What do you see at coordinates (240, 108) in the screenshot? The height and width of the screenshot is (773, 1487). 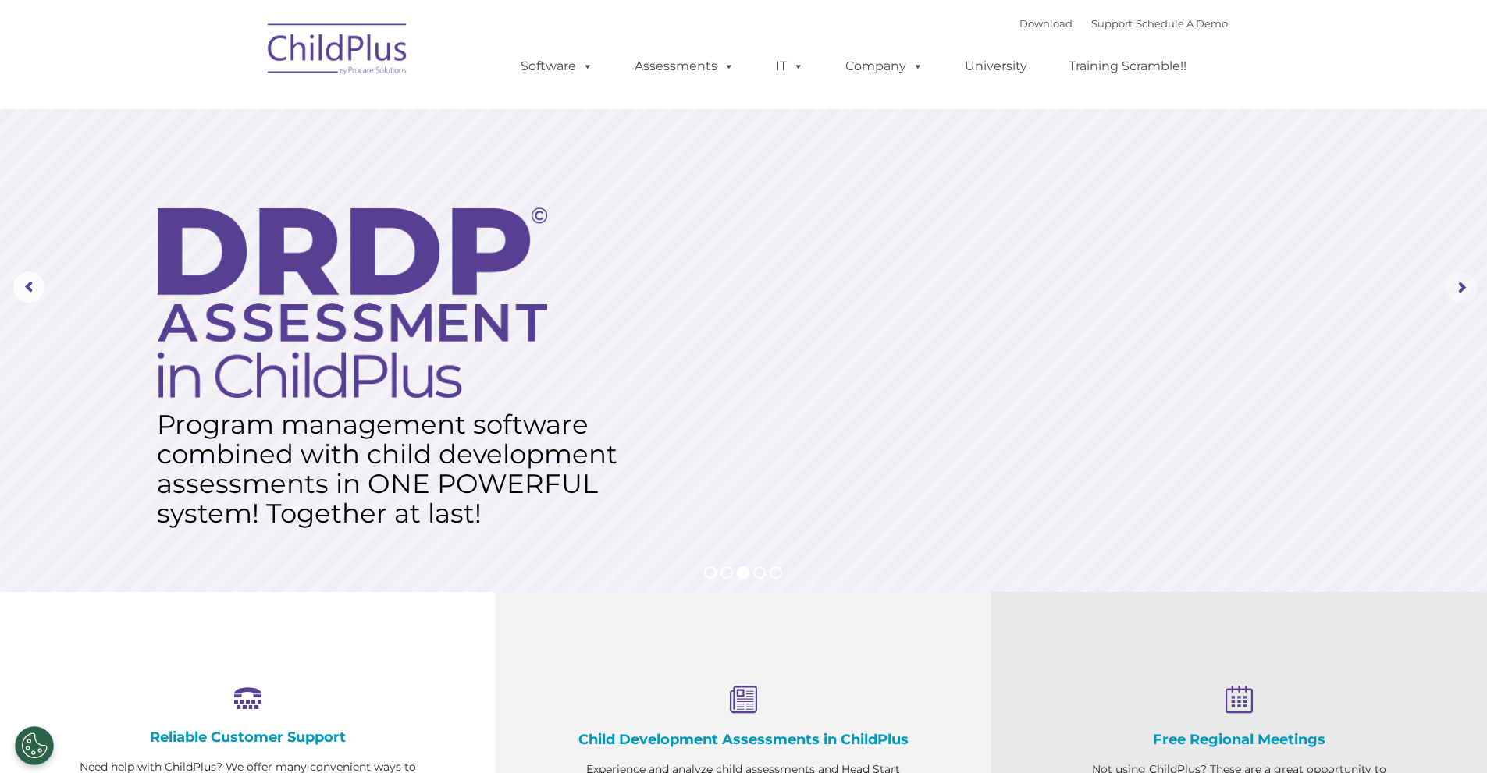 I see `span: Last name` at bounding box center [240, 108].